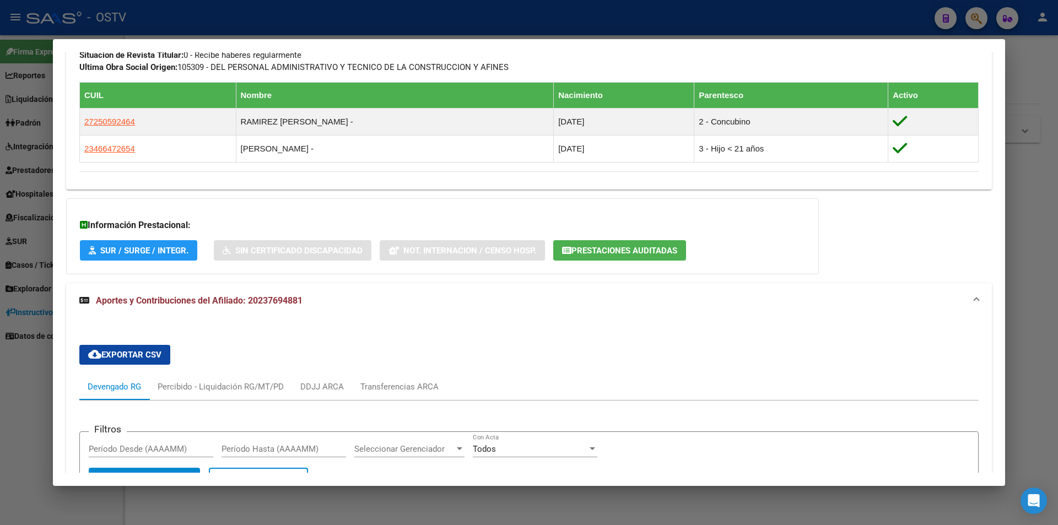  I want to click on button: SUR / SURGE / INTEGR., so click(138, 250).